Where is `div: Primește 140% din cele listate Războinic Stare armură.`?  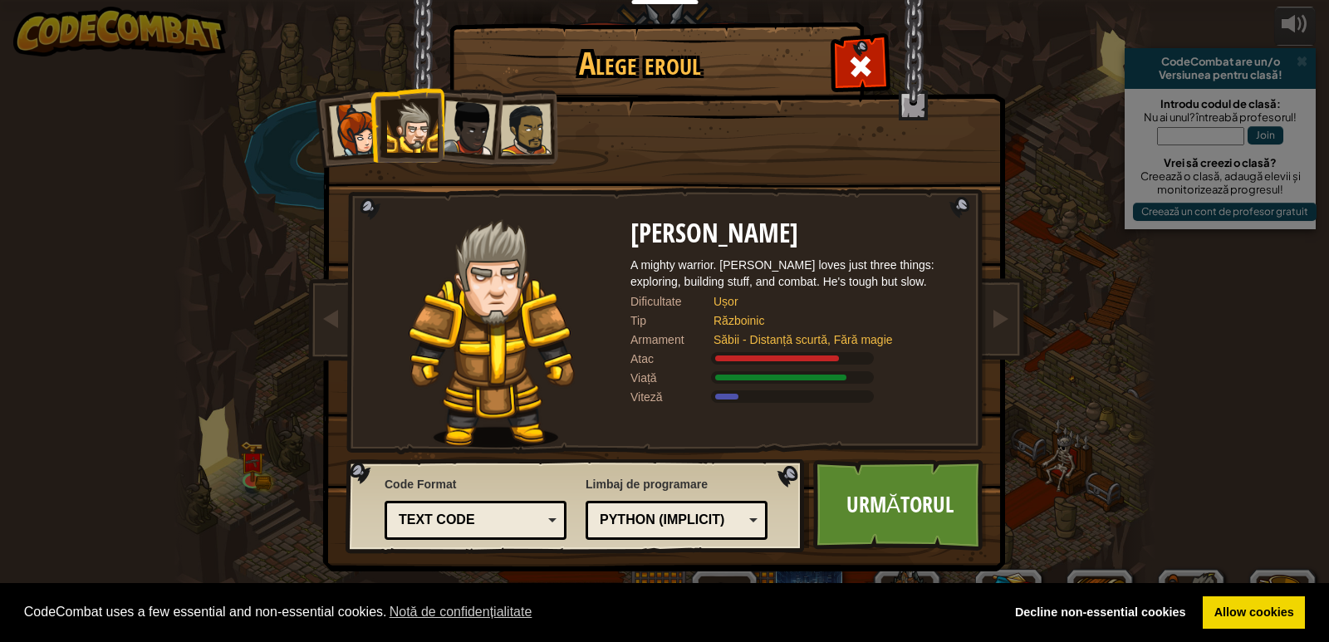
div: Primește 140% din cele listate Războinic Stare armură. is located at coordinates (797, 378).